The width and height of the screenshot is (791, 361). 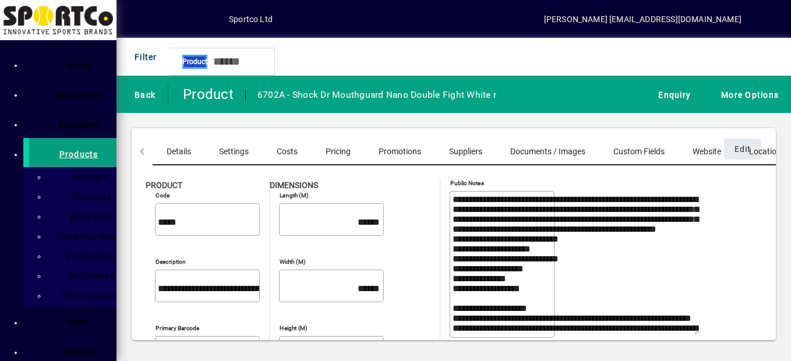 I want to click on span: Back, so click(x=142, y=94).